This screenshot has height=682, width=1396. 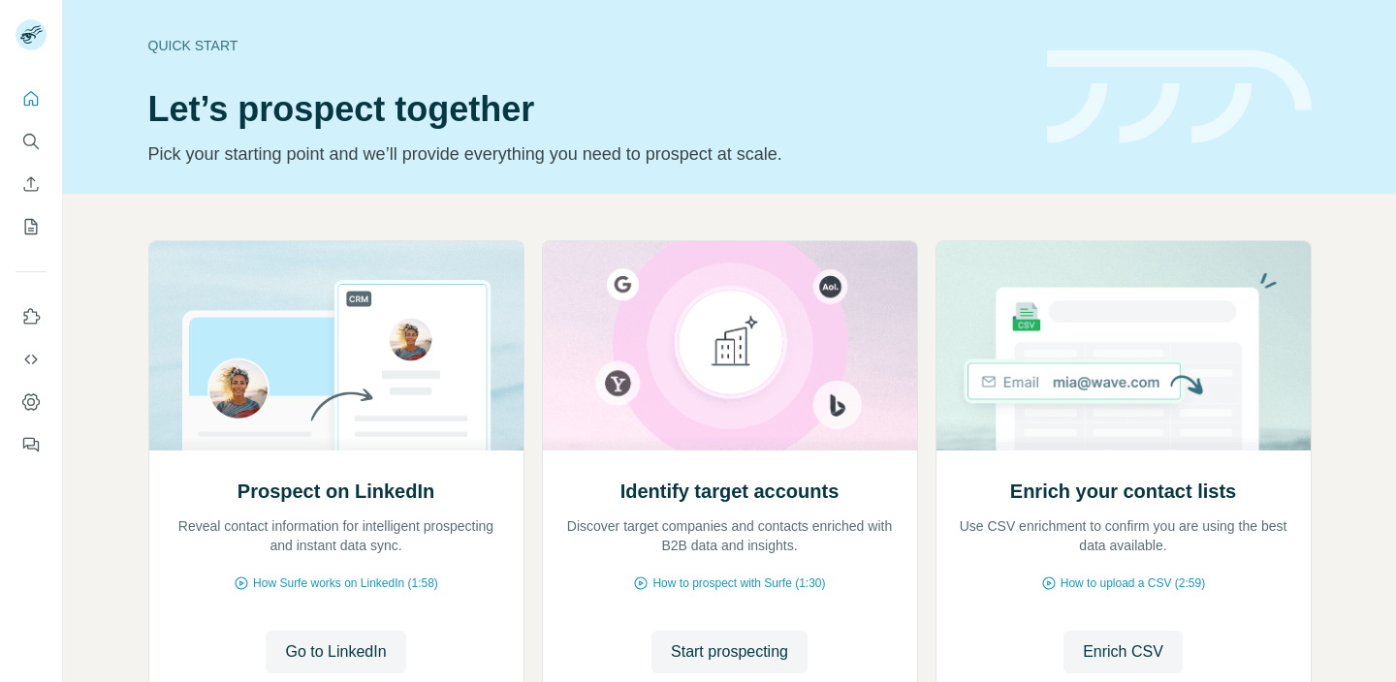 What do you see at coordinates (345, 584) in the screenshot?
I see `span: How Surfe works on LinkedIn (1:58)` at bounding box center [345, 584].